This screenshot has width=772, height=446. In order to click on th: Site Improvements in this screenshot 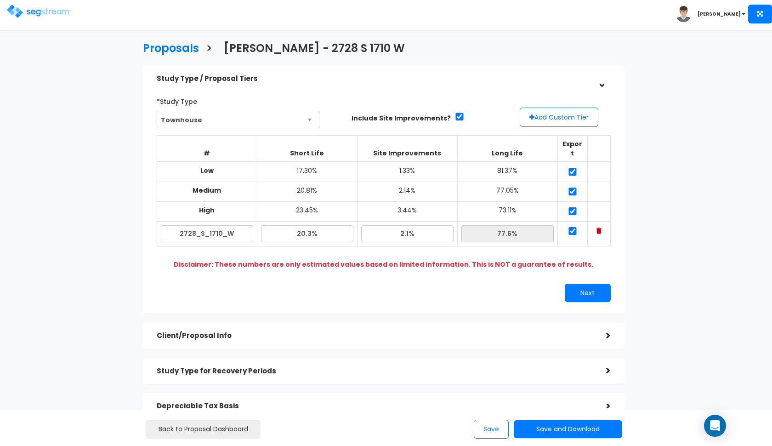, I will do `click(407, 149)`.